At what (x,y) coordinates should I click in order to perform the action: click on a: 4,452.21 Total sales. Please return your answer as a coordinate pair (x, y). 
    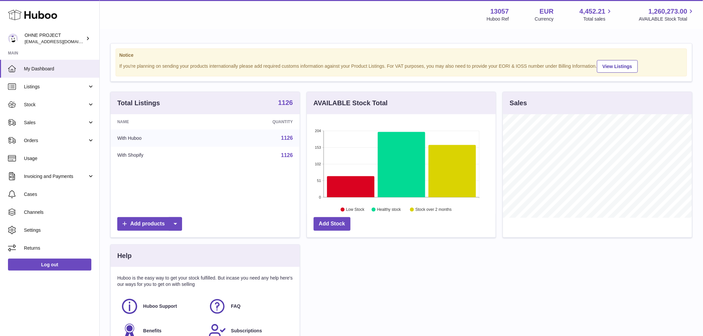
    Looking at the image, I should click on (596, 15).